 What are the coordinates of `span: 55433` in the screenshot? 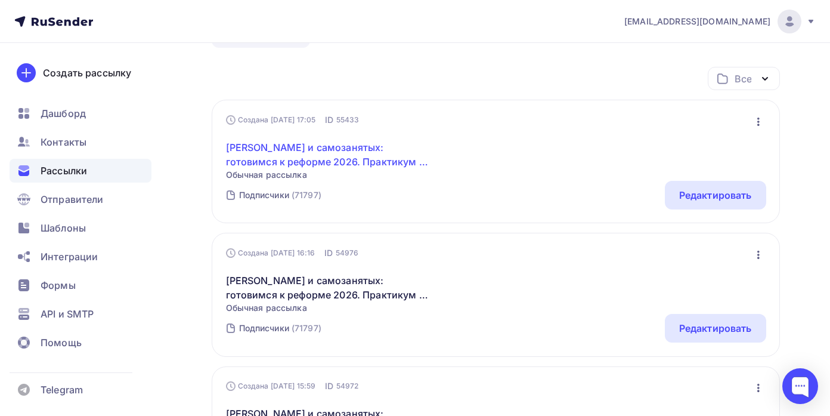 It's located at (348, 120).